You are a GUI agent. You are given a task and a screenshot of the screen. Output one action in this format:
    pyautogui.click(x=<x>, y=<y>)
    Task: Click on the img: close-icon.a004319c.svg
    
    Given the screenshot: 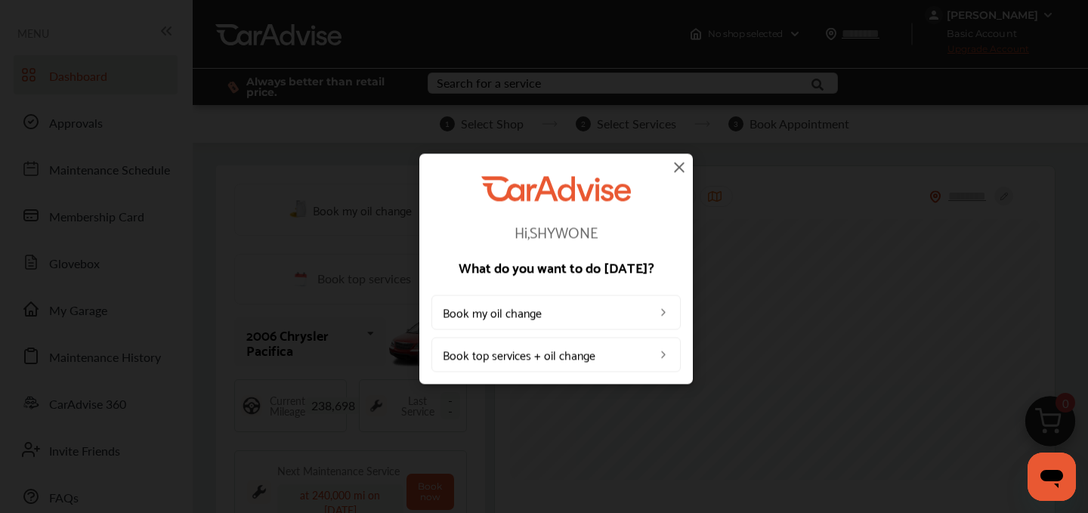 What is the action you would take?
    pyautogui.click(x=679, y=167)
    